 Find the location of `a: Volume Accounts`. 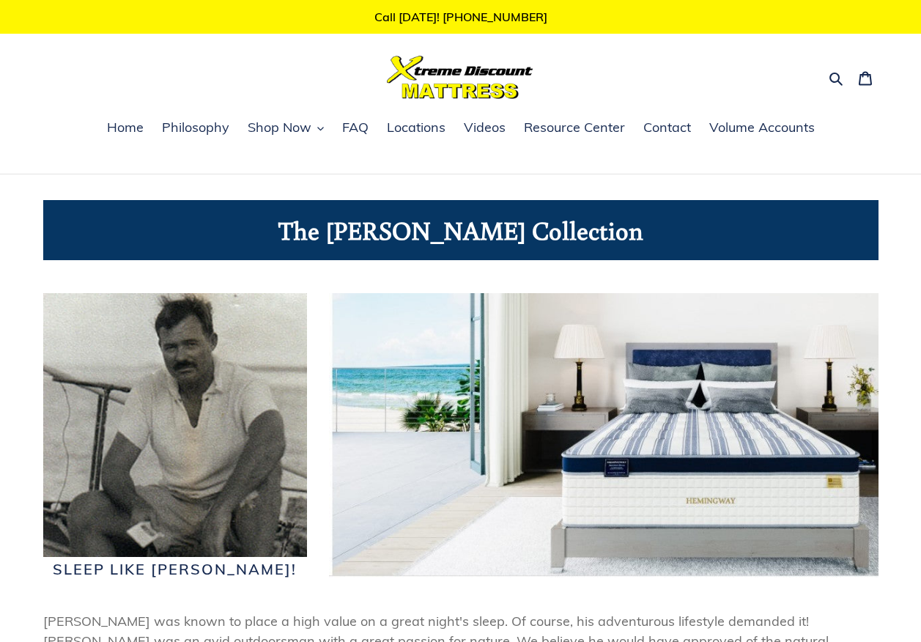

a: Volume Accounts is located at coordinates (762, 128).